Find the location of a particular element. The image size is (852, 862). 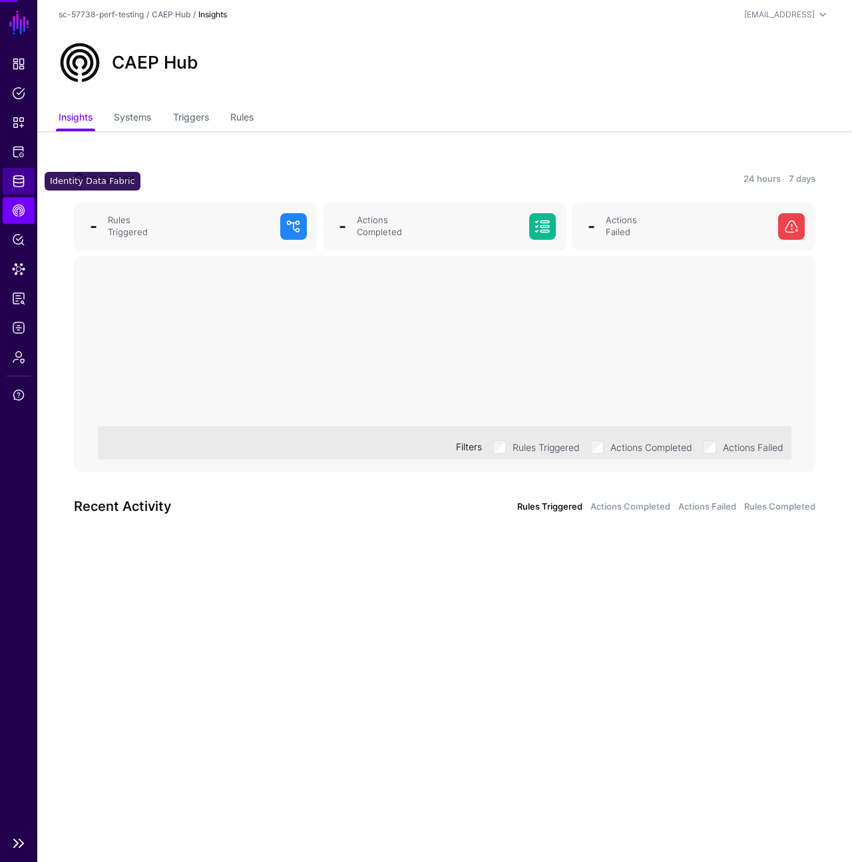

a: Rules is located at coordinates (242, 119).